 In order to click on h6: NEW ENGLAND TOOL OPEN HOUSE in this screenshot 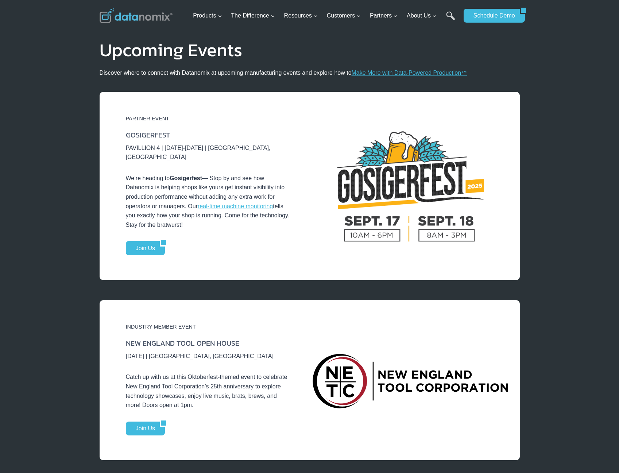, I will do `click(209, 343)`.